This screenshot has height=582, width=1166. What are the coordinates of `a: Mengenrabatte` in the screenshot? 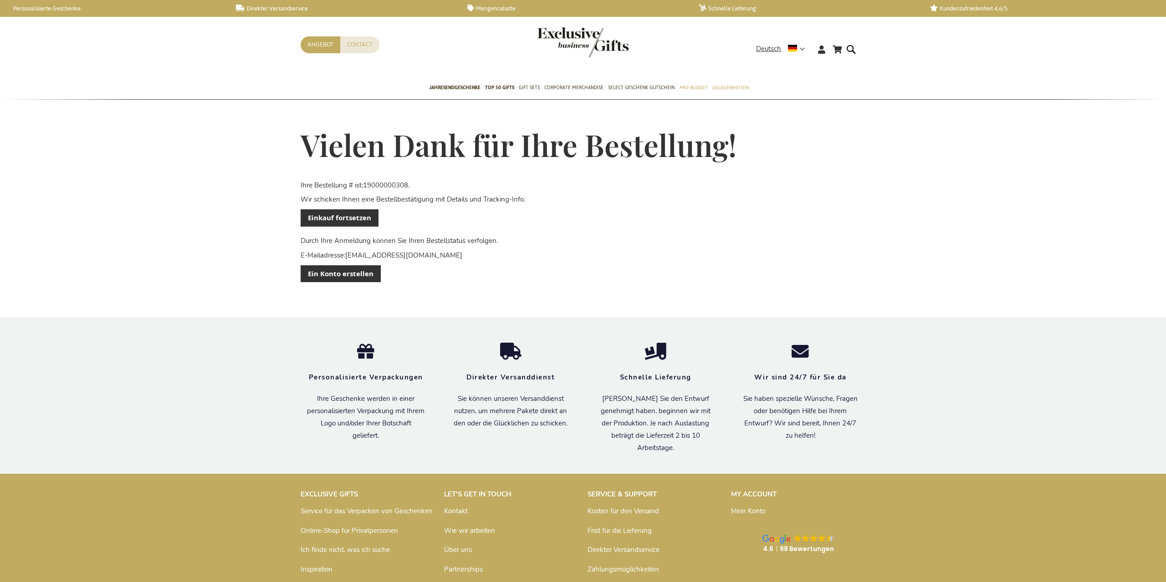 It's located at (576, 8).